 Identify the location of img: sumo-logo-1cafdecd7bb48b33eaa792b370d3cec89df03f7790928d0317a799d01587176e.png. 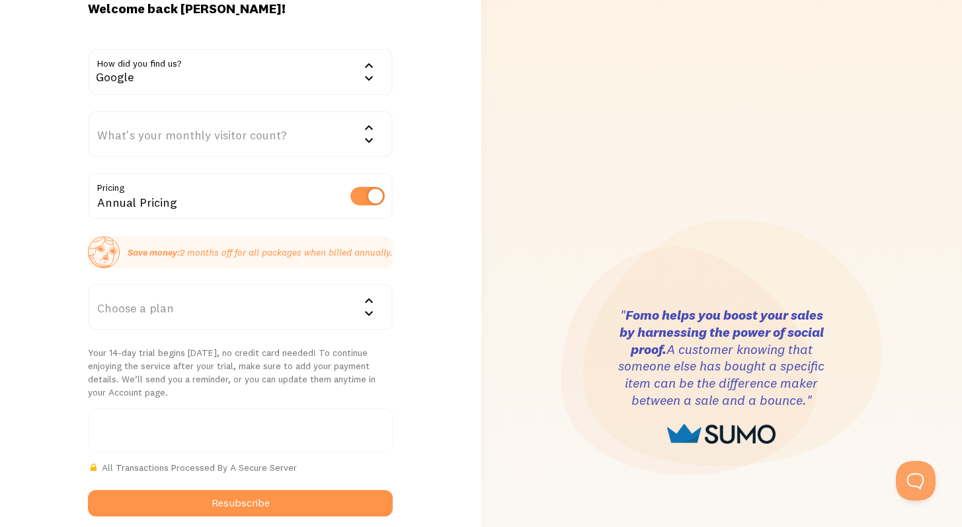
(721, 434).